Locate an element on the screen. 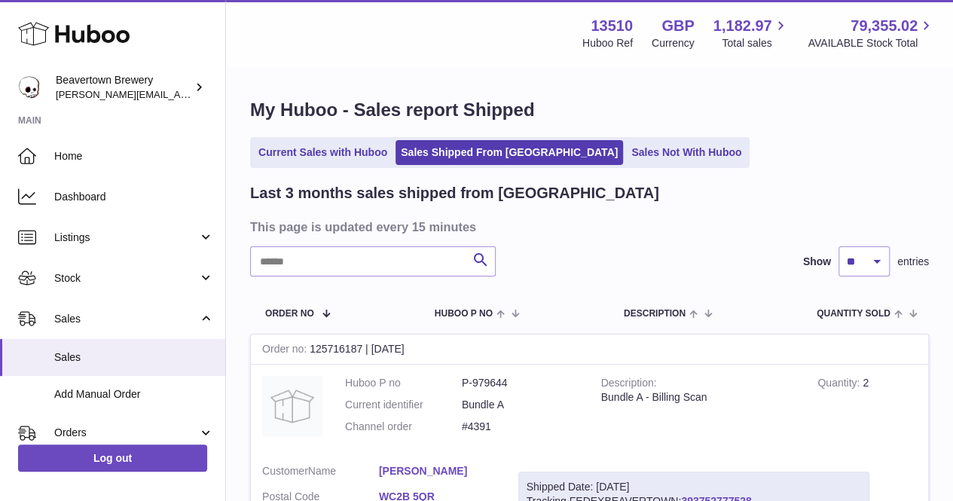 The image size is (953, 501). span: Stock is located at coordinates (126, 278).